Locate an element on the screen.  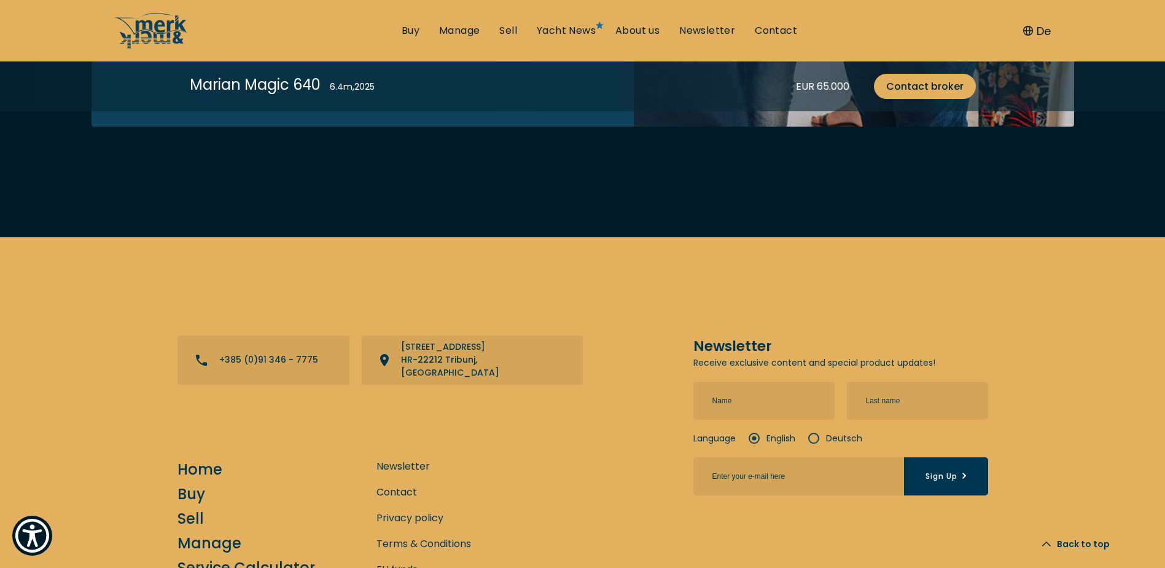
button: Back to top is located at coordinates (1076, 544).